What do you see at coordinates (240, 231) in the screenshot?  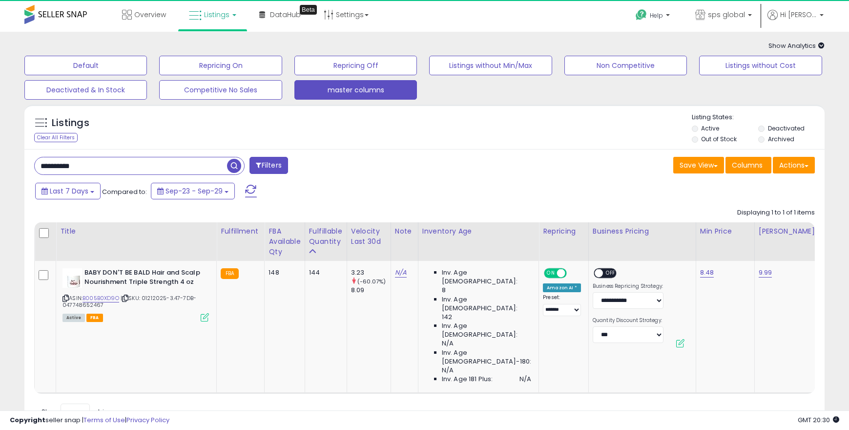 I see `div: Fulfillment` at bounding box center [240, 231].